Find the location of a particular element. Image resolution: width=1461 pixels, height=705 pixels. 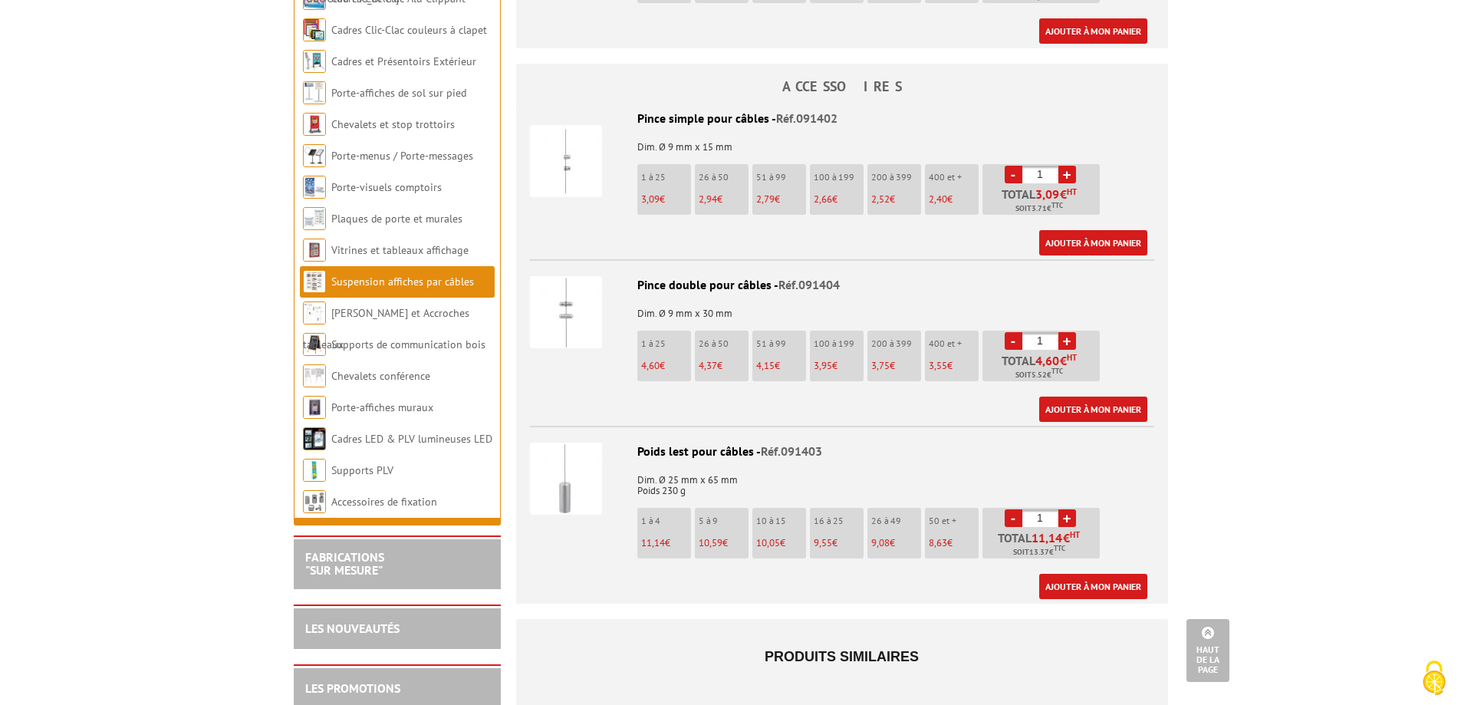

span: 3,75 is located at coordinates (880, 365).